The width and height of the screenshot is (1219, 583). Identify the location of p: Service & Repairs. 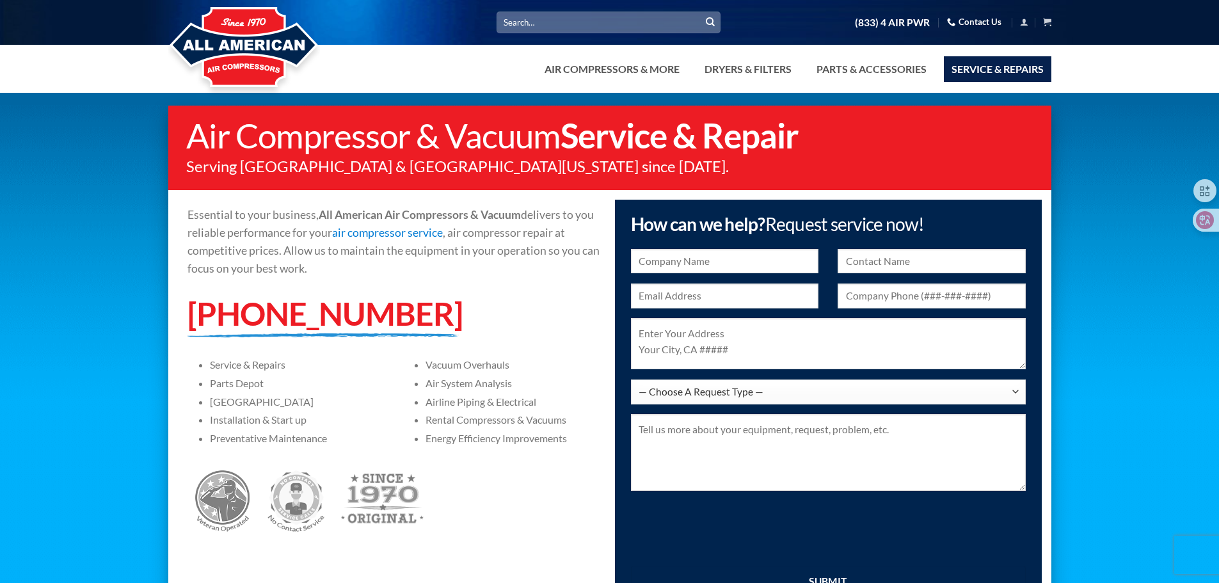
(297, 364).